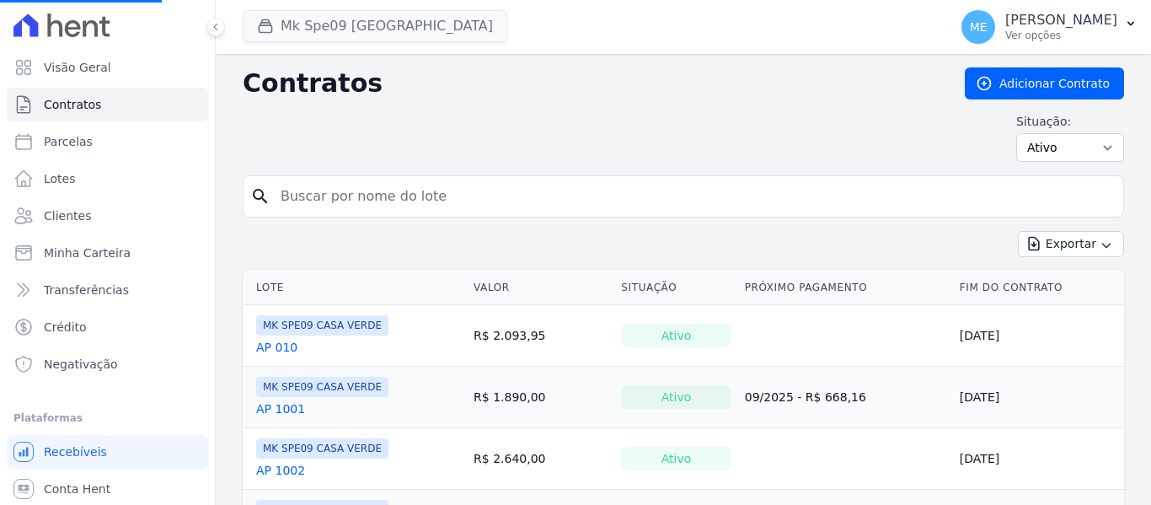  I want to click on p: Ver opções, so click(1061, 35).